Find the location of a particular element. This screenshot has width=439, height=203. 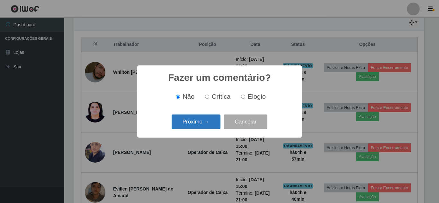

button: Próximo → is located at coordinates (196, 122).